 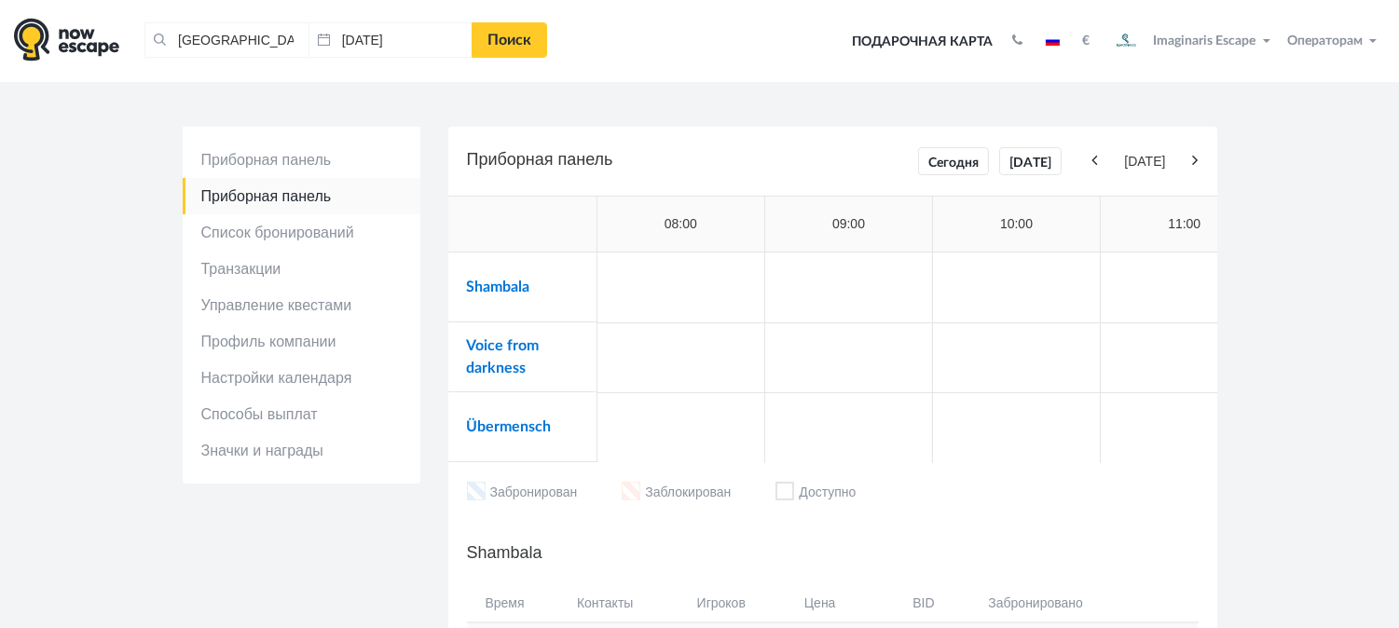 What do you see at coordinates (509, 40) in the screenshot?
I see `a: Поиск` at bounding box center [509, 40].